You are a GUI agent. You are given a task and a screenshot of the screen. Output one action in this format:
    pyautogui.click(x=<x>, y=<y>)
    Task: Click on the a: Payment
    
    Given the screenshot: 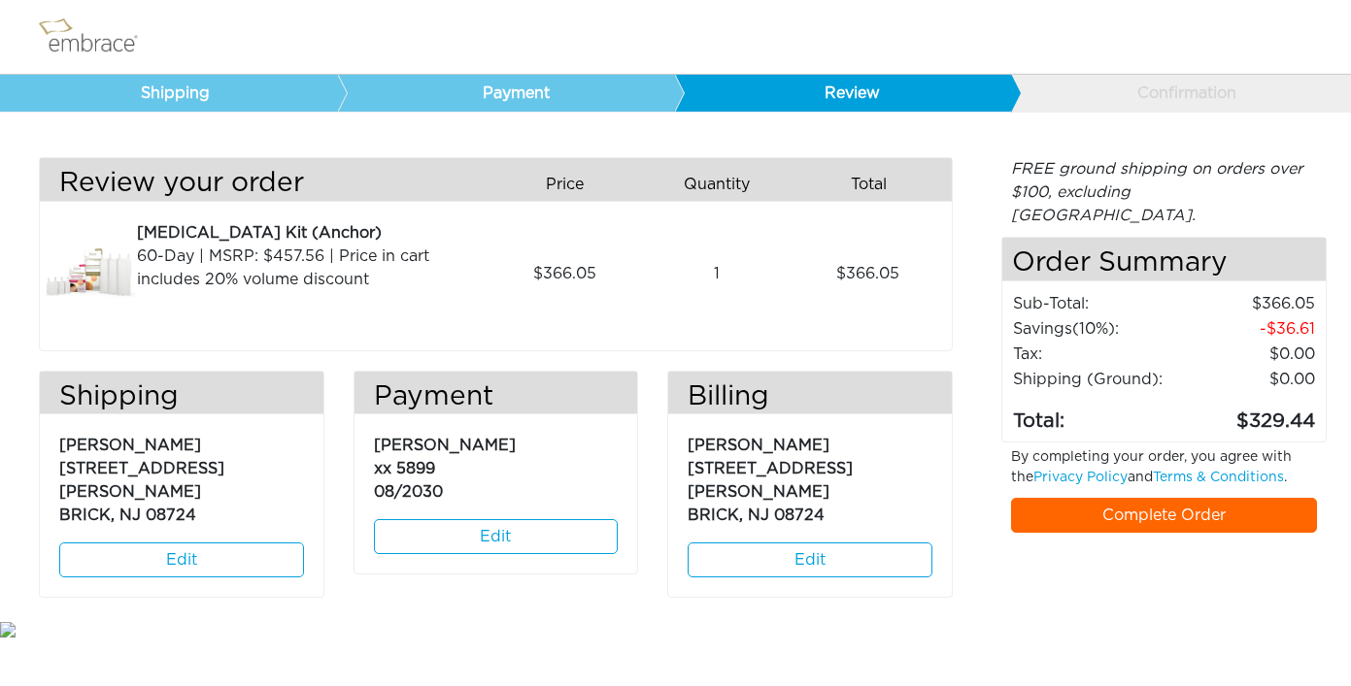 What is the action you would take?
    pyautogui.click(x=506, y=93)
    